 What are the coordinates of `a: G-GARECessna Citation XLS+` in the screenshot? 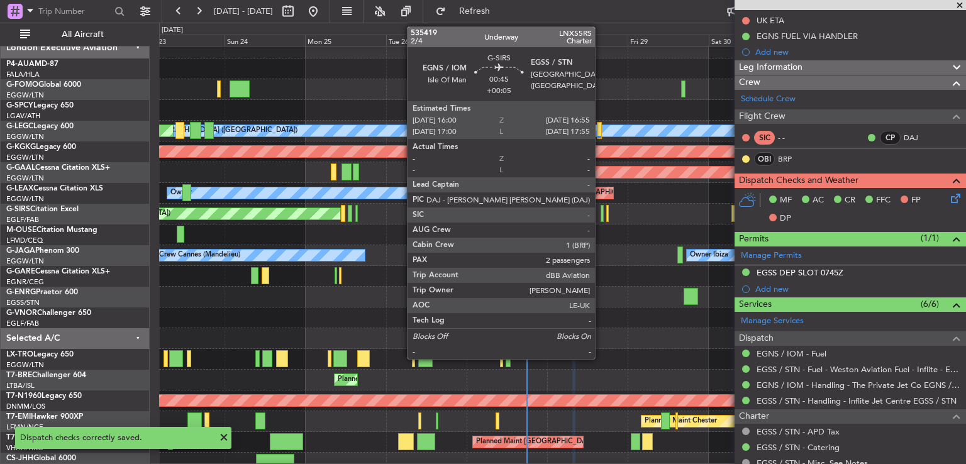 It's located at (58, 272).